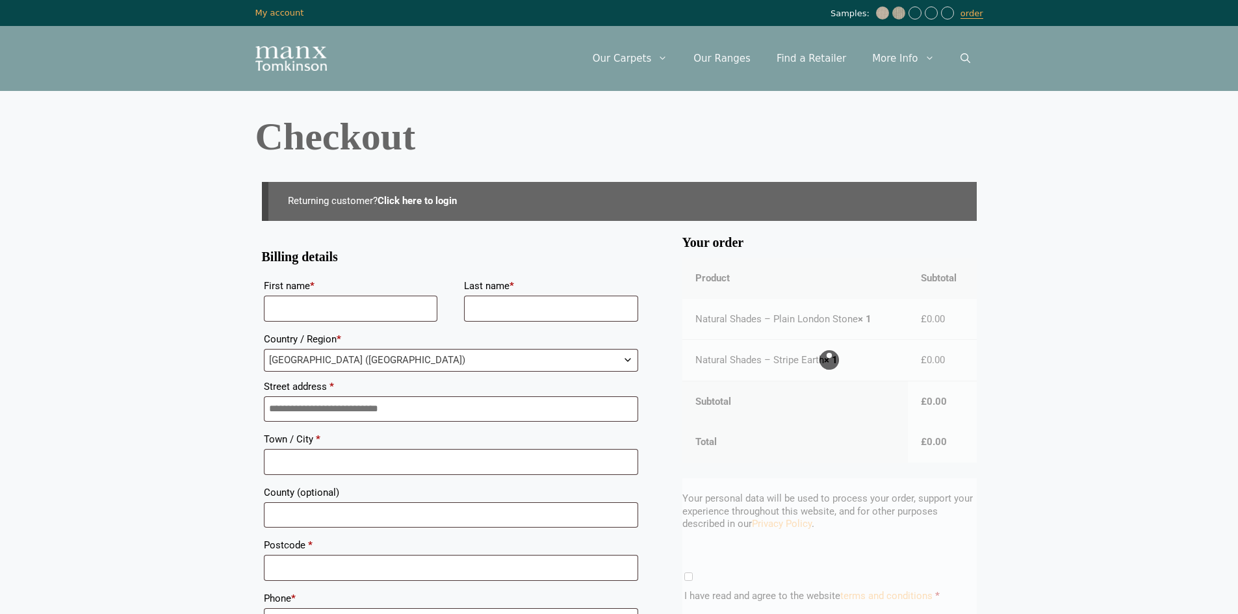  I want to click on a: Find a Retailer, so click(811, 58).